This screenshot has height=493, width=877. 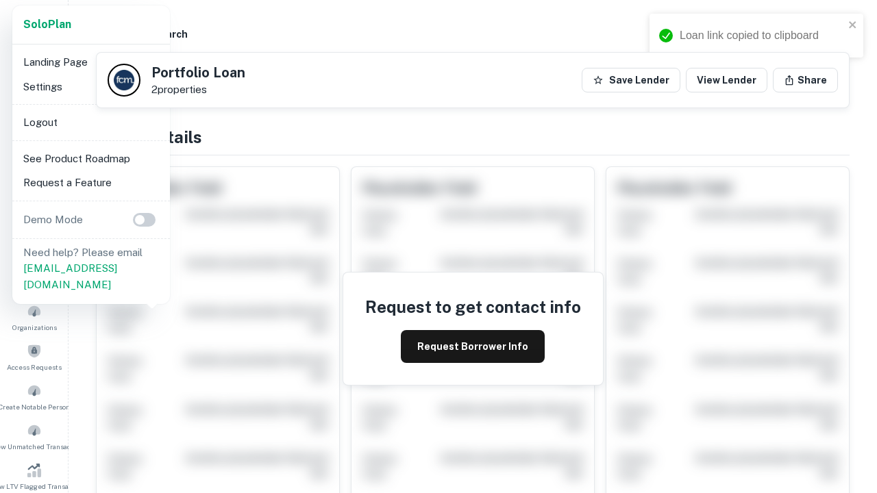 What do you see at coordinates (762, 36) in the screenshot?
I see `div: Loan link copied to clipboard` at bounding box center [762, 36].